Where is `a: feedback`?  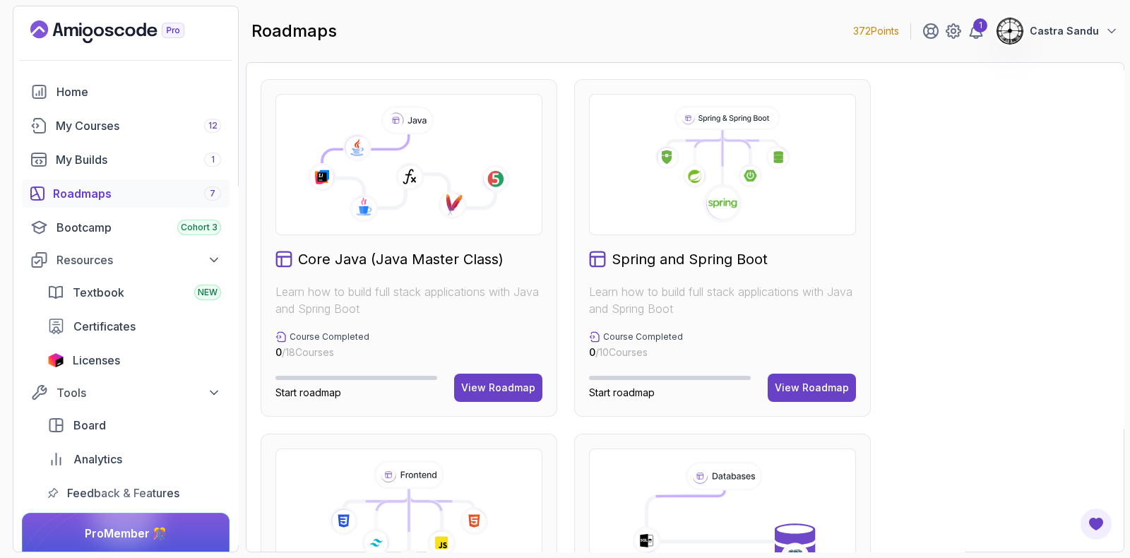 a: feedback is located at coordinates (134, 493).